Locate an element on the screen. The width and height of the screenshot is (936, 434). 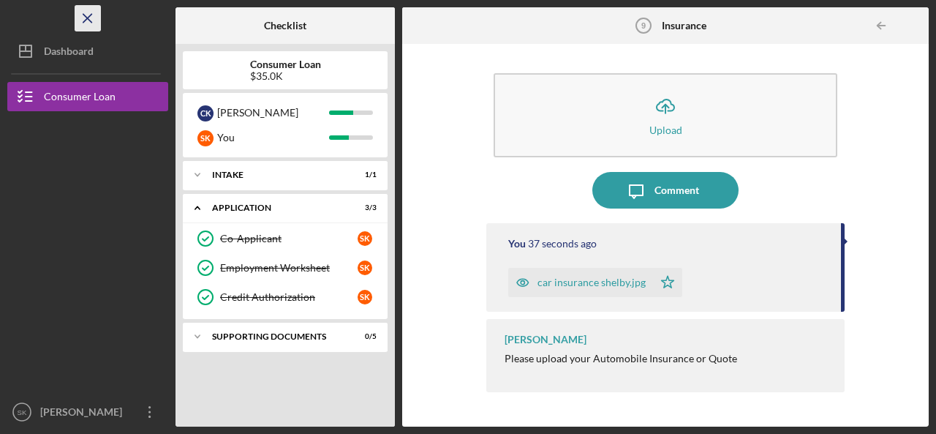
b: Checklist is located at coordinates (285, 26).